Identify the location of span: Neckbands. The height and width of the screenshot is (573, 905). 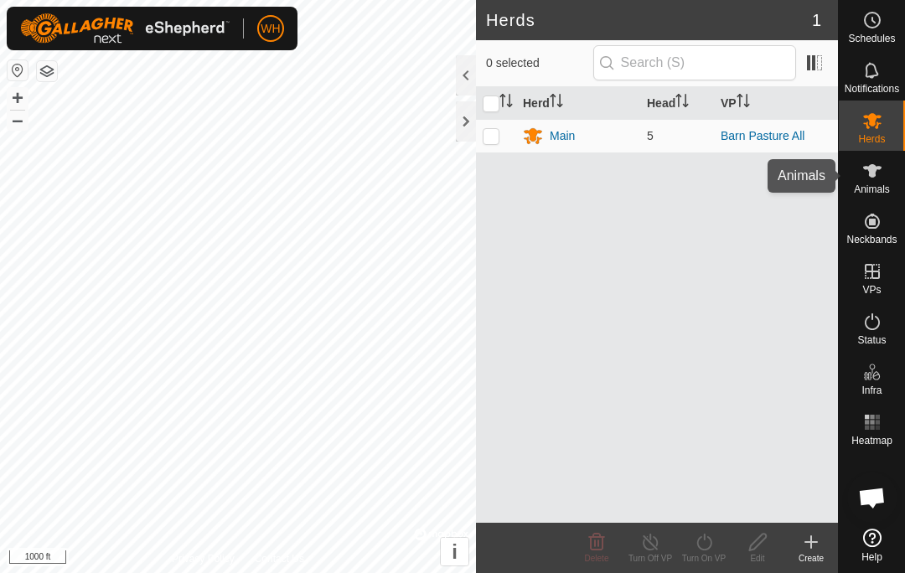
(871, 240).